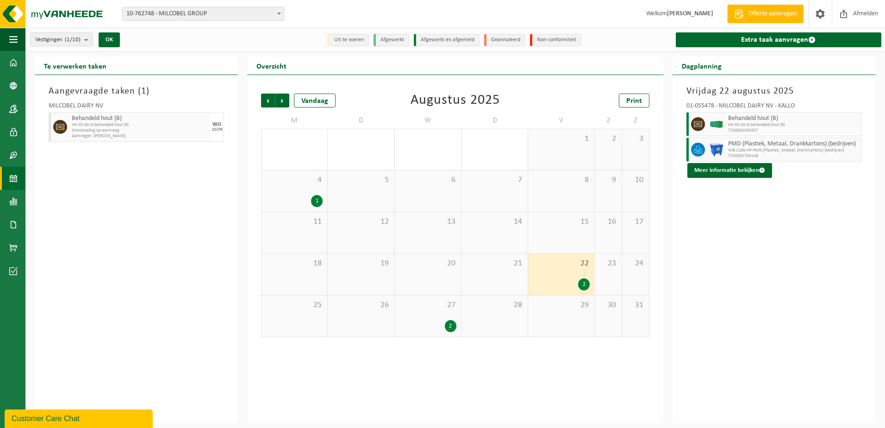 The image size is (885, 428). I want to click on span: WB-1100-HP PMD (Plastiek, Metaal, Drankkartons) (bedrijven), so click(794, 150).